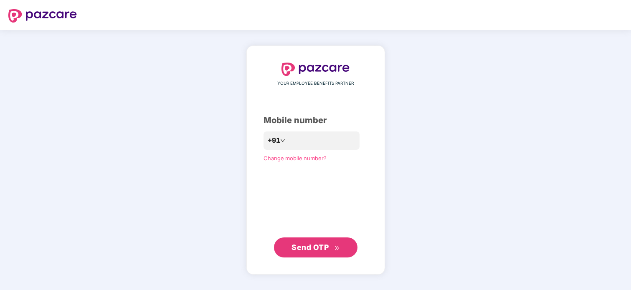 Image resolution: width=631 pixels, height=290 pixels. Describe the element at coordinates (316, 120) in the screenshot. I see `div: Mobile number` at that location.